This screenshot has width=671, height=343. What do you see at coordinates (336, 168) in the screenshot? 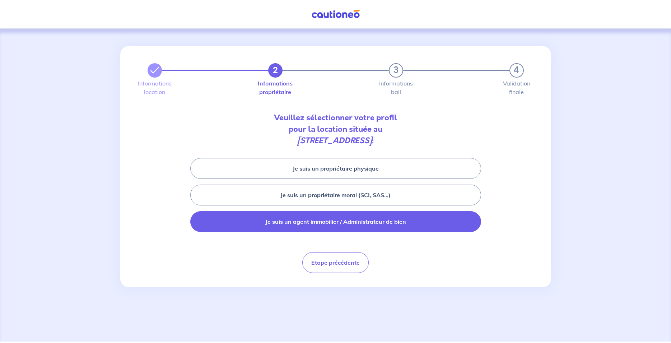
I see `button: Je suis un propriétaire physique` at bounding box center [336, 168].